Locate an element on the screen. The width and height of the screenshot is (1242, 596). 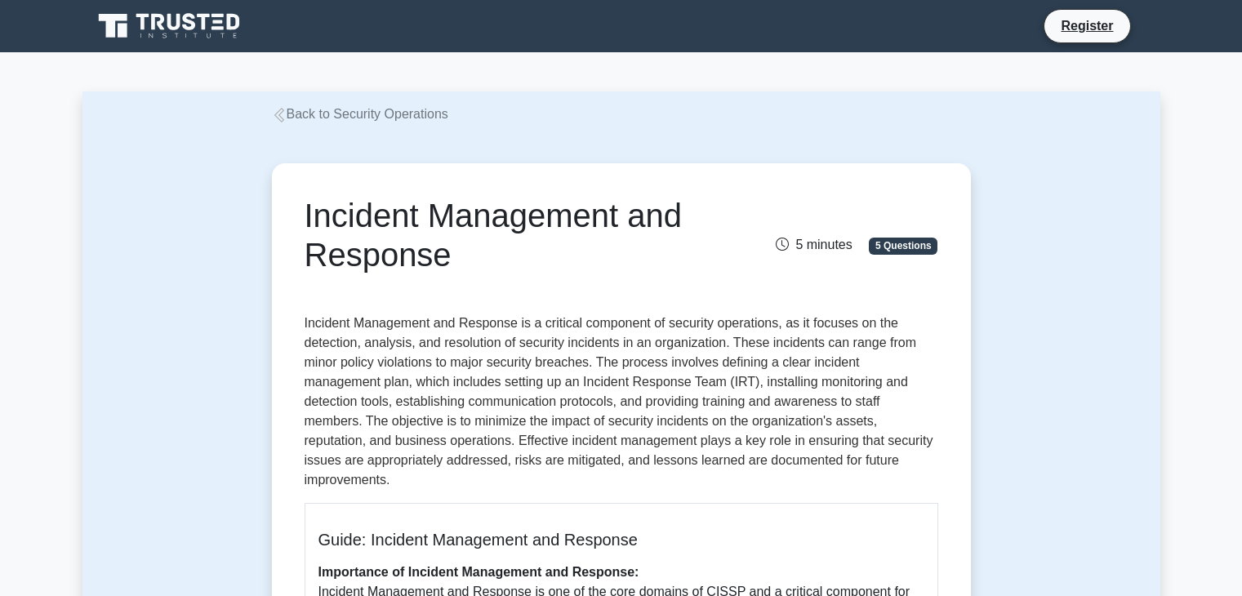
b: Importance of Incident Management and Response: is located at coordinates (479, 572).